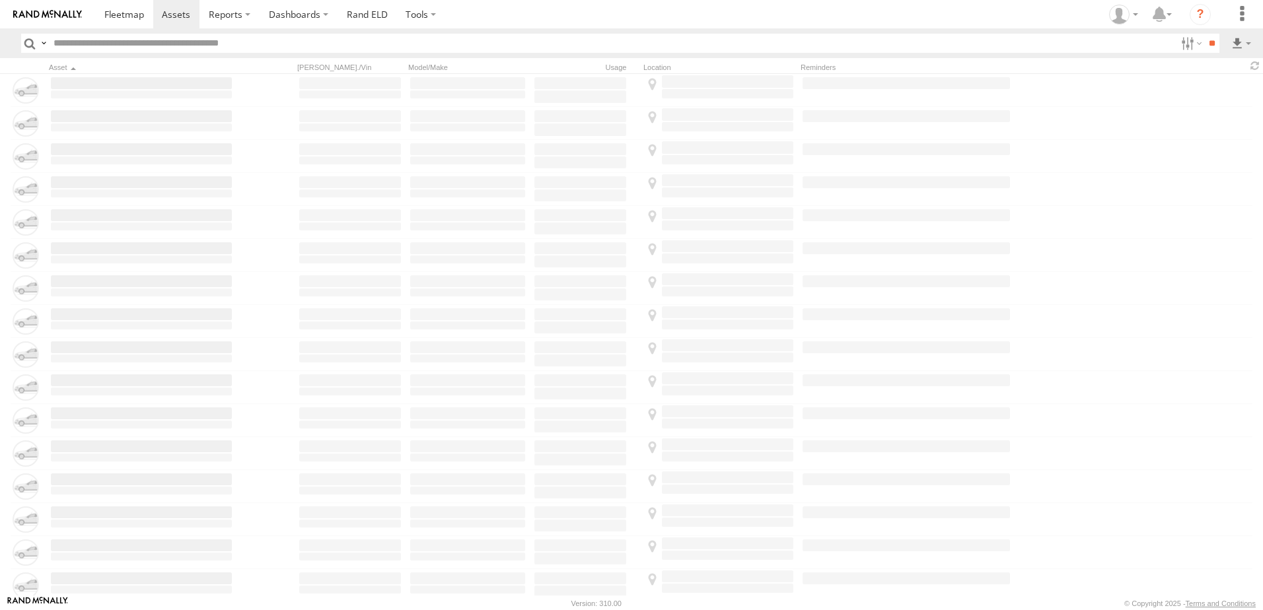 Image resolution: width=1263 pixels, height=610 pixels. I want to click on div: © Copyright 2025 -, so click(1189, 604).